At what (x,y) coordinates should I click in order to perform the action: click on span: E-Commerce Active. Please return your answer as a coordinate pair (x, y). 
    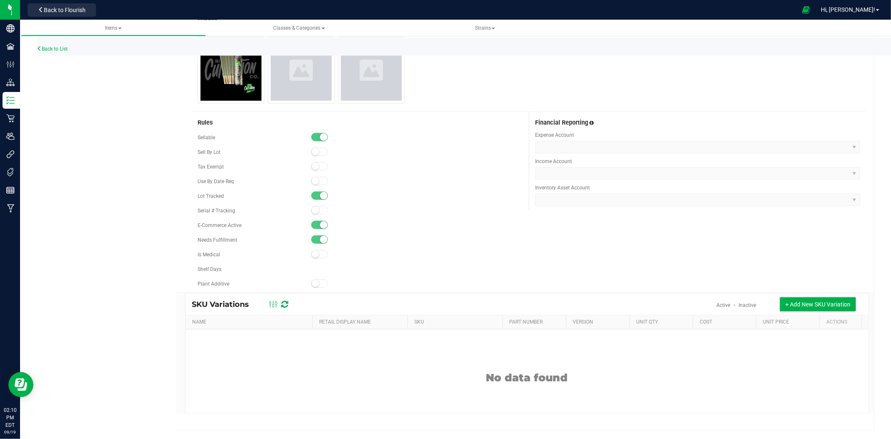
    Looking at the image, I should click on (219, 225).